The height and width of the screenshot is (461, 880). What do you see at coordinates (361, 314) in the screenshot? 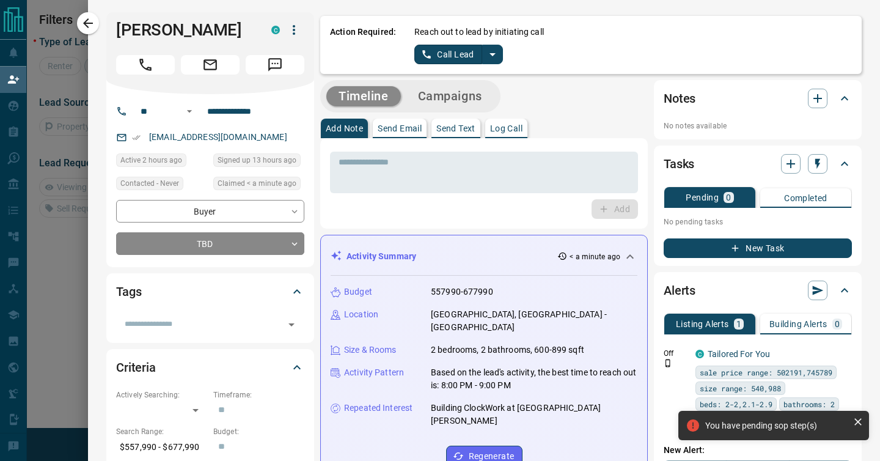
I see `p: Location` at bounding box center [361, 314].